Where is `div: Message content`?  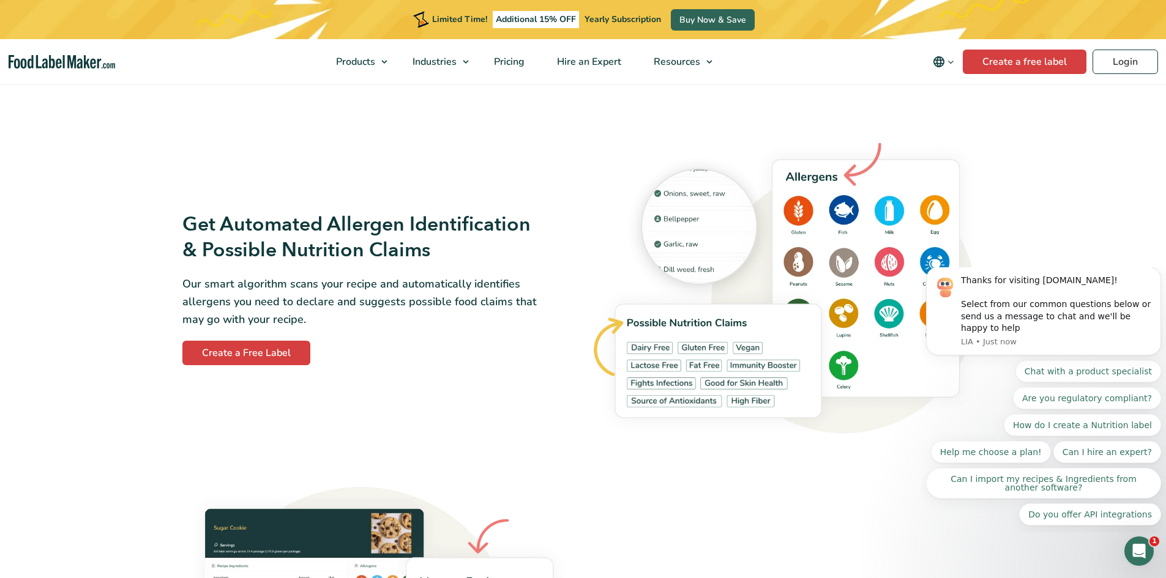 div: Message content is located at coordinates (135, 37).